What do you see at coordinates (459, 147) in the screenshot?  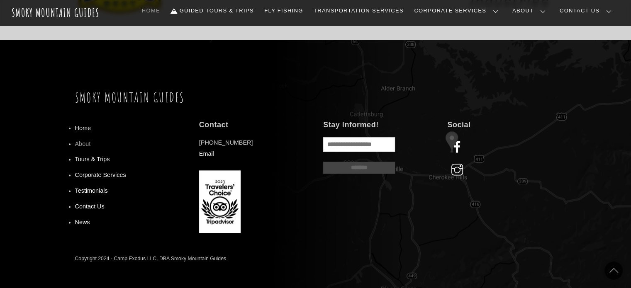 I see `a: facebook` at bounding box center [459, 147].